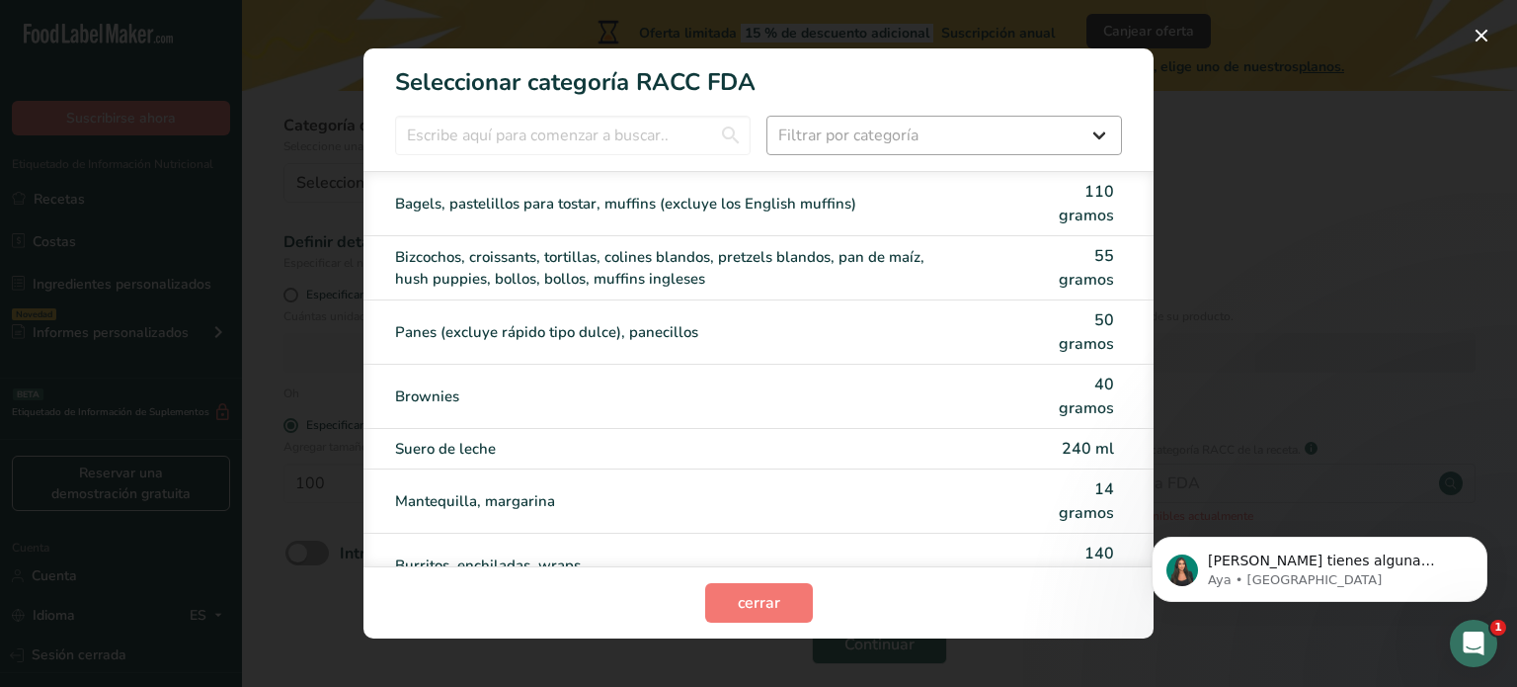  Describe the element at coordinates (625, 204) in the screenshot. I see `font: Bagels, pastelillos para tostar, muffins (excluye los English muffins)` at that location.